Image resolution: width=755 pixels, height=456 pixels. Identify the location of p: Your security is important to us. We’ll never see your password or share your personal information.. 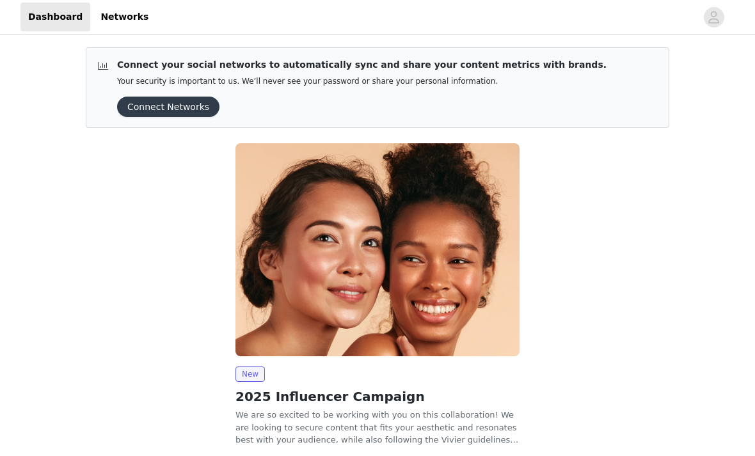
(362, 81).